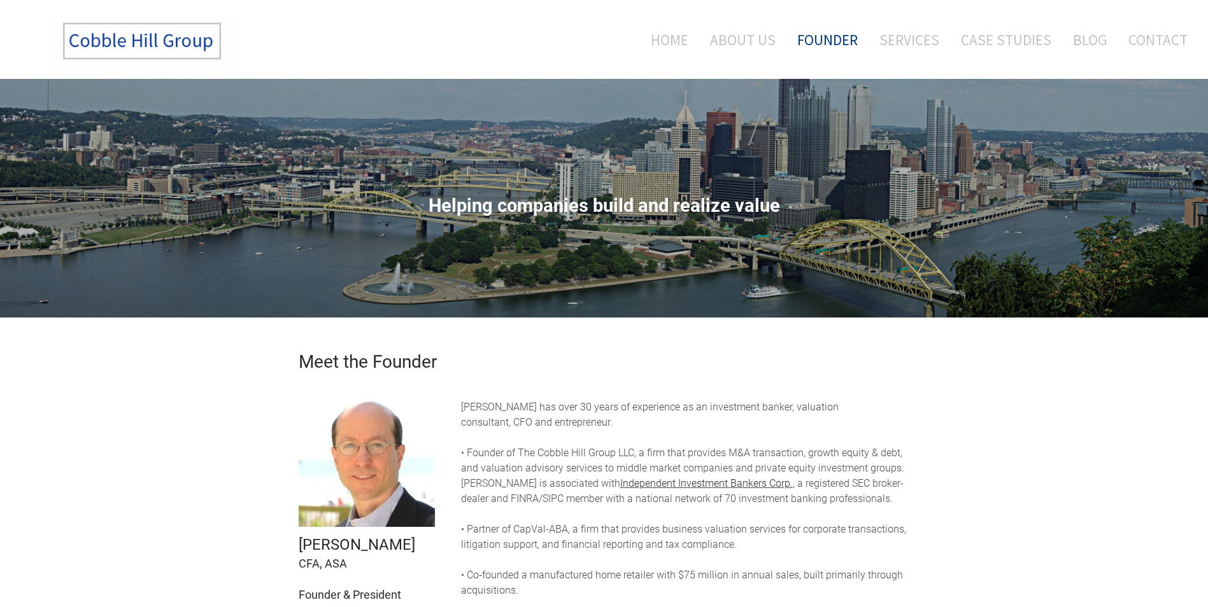 This screenshot has height=607, width=1208. I want to click on img: The Cobble Hill Group LLC, so click(144, 41).